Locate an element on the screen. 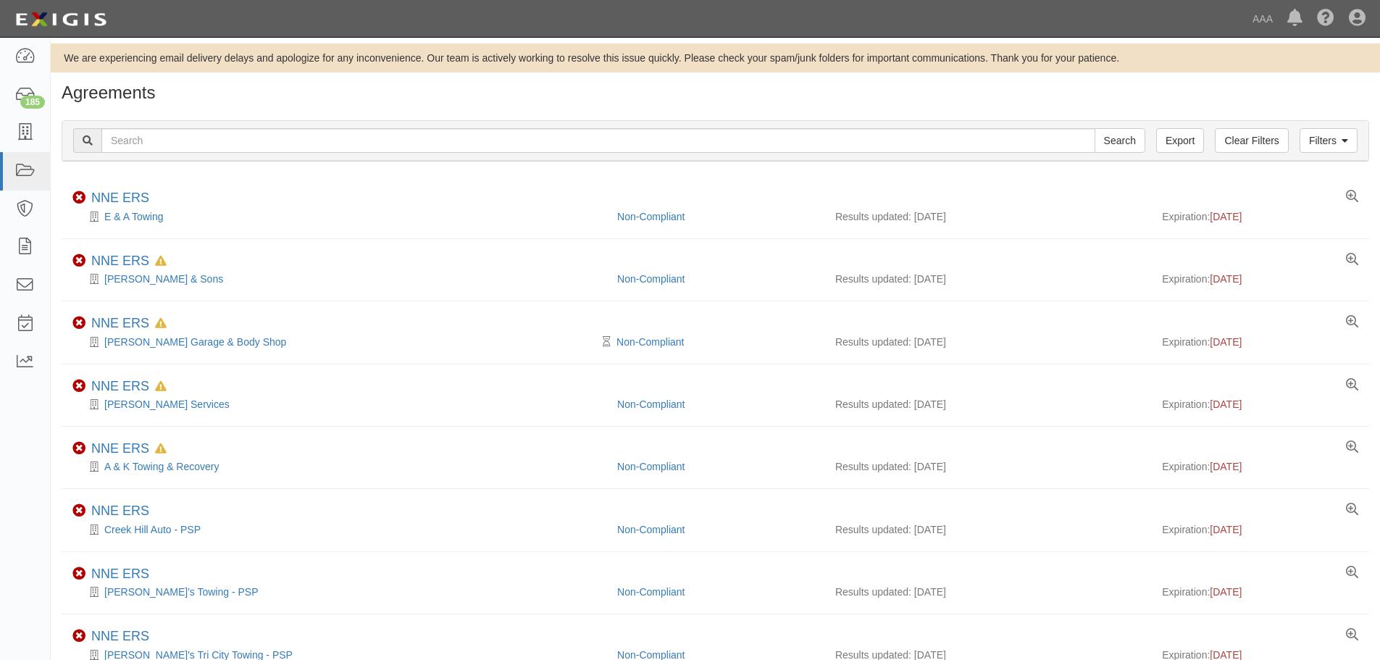 Image resolution: width=1380 pixels, height=660 pixels. div: E & A Towing is located at coordinates (339, 217).